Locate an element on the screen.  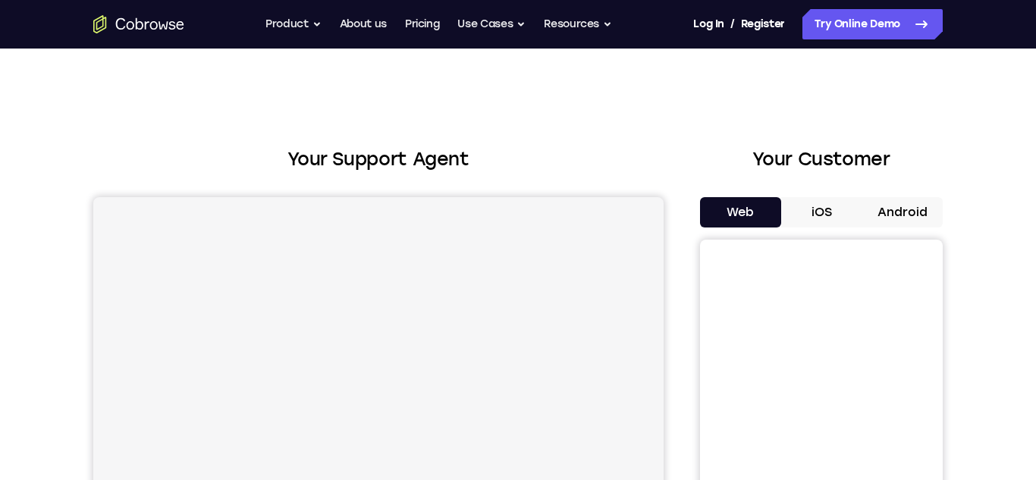
button: iOS is located at coordinates (822, 212).